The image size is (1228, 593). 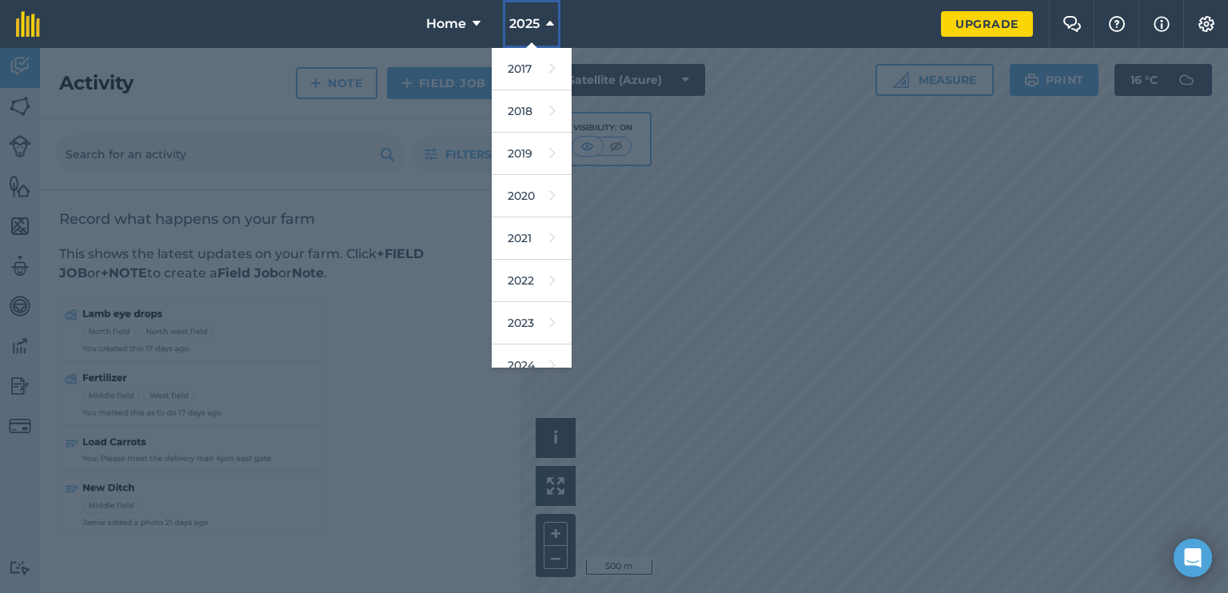 I want to click on span: 2025, so click(x=524, y=24).